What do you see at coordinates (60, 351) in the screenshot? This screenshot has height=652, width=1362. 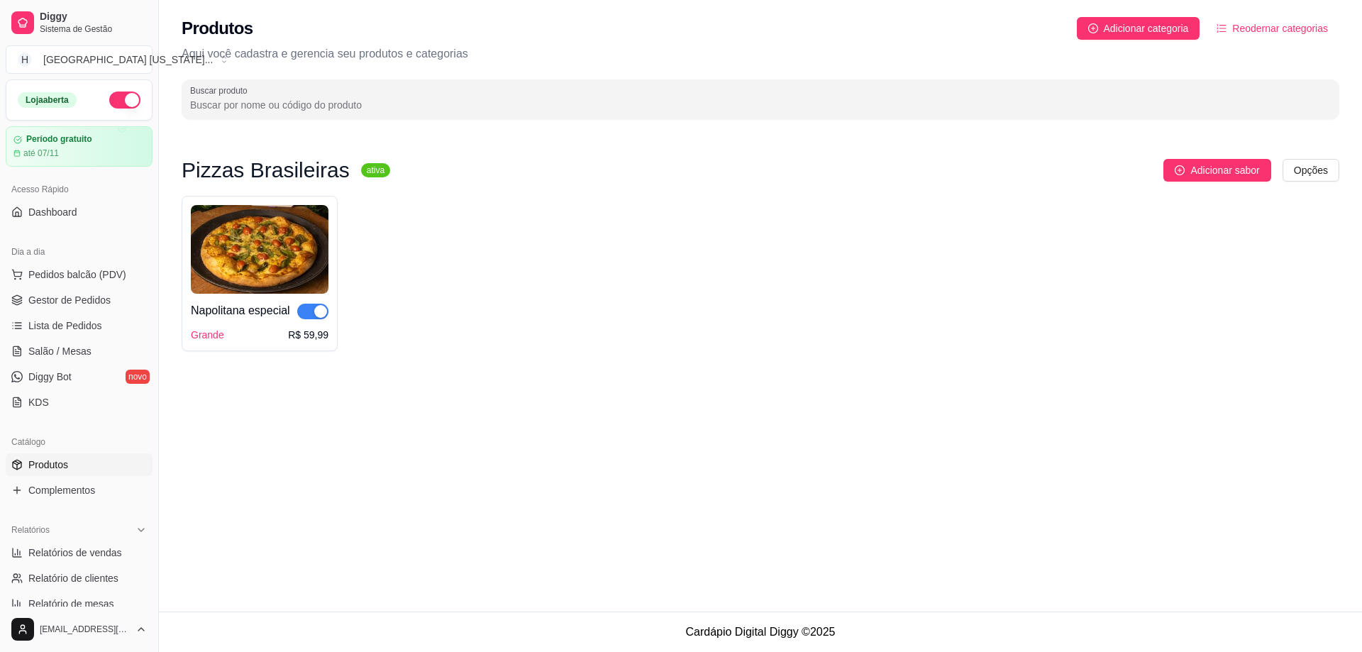 I see `span: Salão / Mesas` at bounding box center [60, 351].